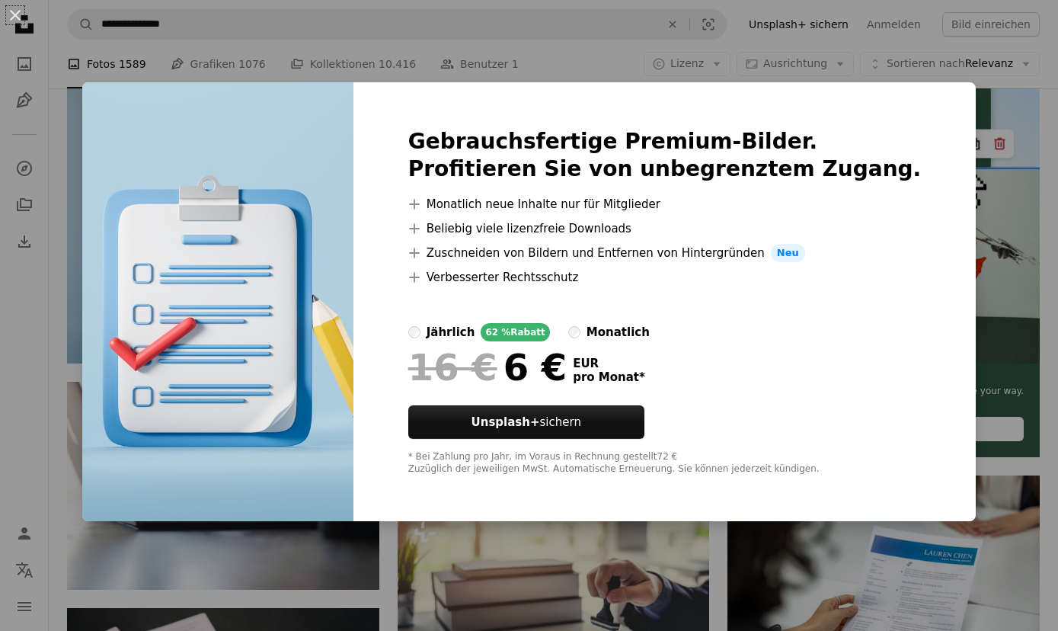  Describe the element at coordinates (665, 463) in the screenshot. I see `div: * Bei Zahlung pro Jahr, im Voraus in Rechnung gestellt 72 € Zuzüglich der jeweiligen MwSt. Automa...` at that location.